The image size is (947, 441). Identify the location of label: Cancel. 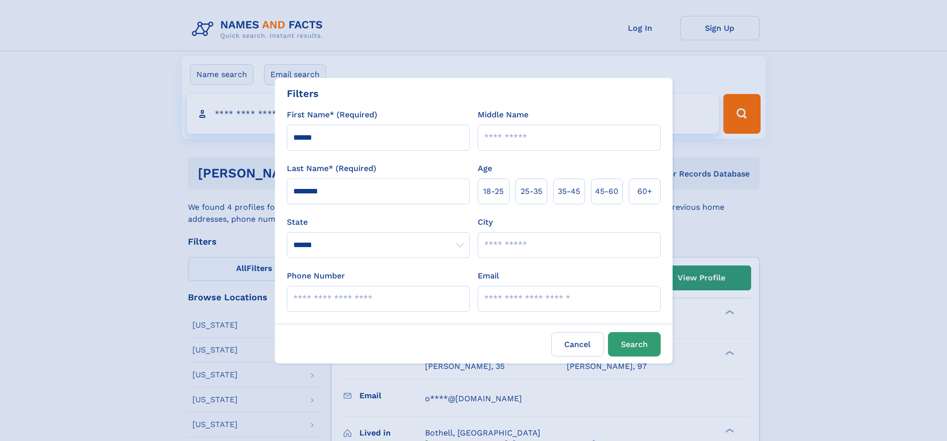
(577, 344).